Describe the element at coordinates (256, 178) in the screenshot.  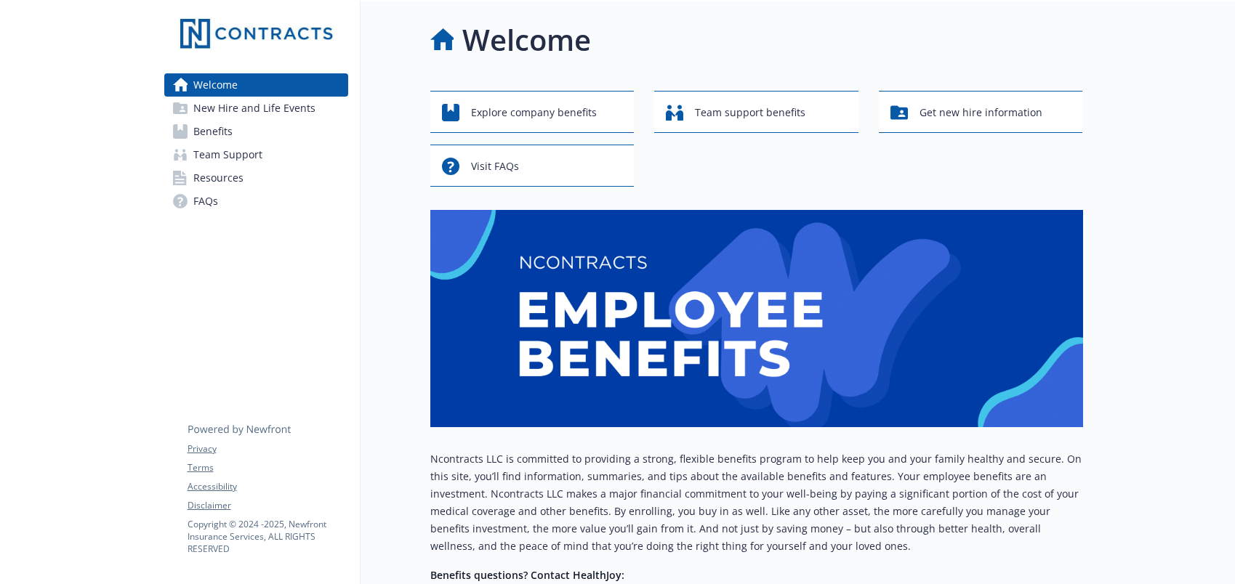
I see `a: Resources` at that location.